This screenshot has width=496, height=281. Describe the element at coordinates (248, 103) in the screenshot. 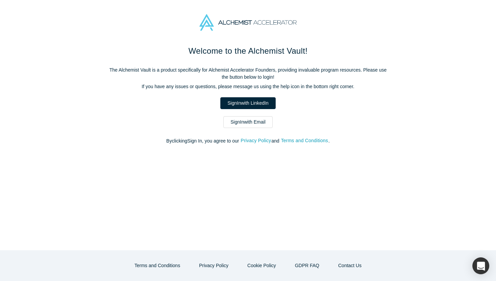

I see `a: SignInwith LinkedIn` at that location.